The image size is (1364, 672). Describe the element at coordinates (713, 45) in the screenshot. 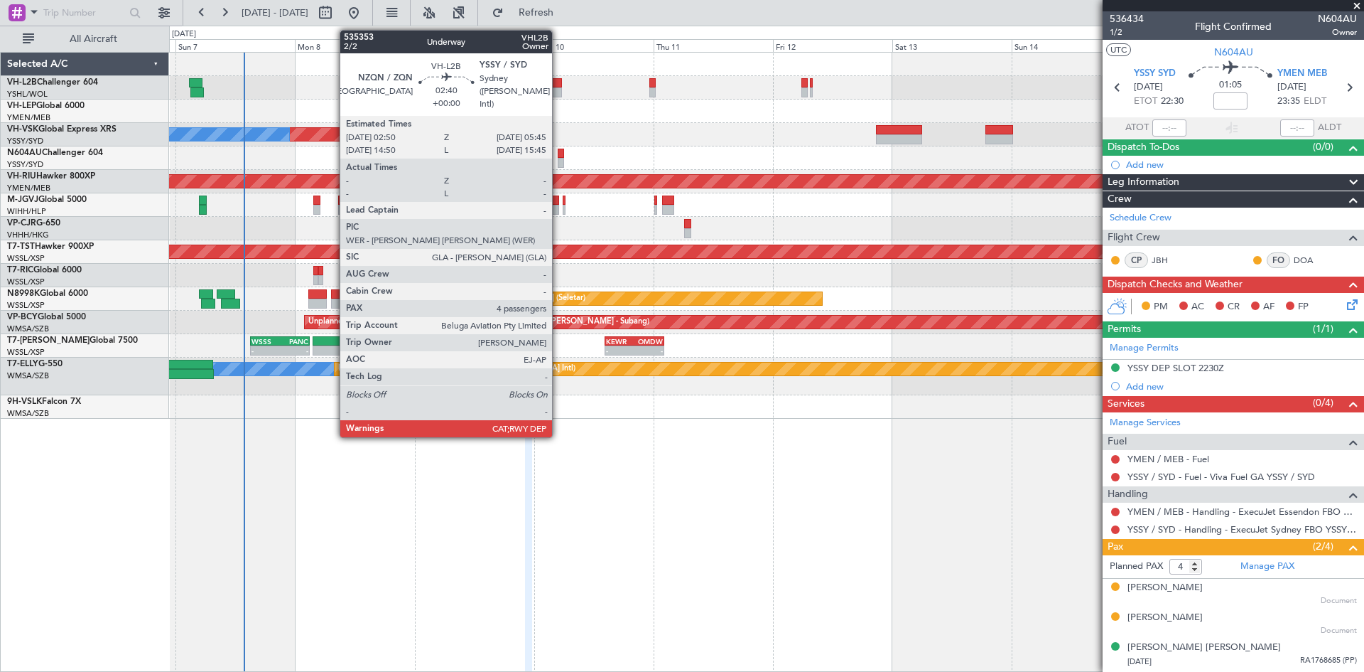

I see `div: Thu 11` at that location.